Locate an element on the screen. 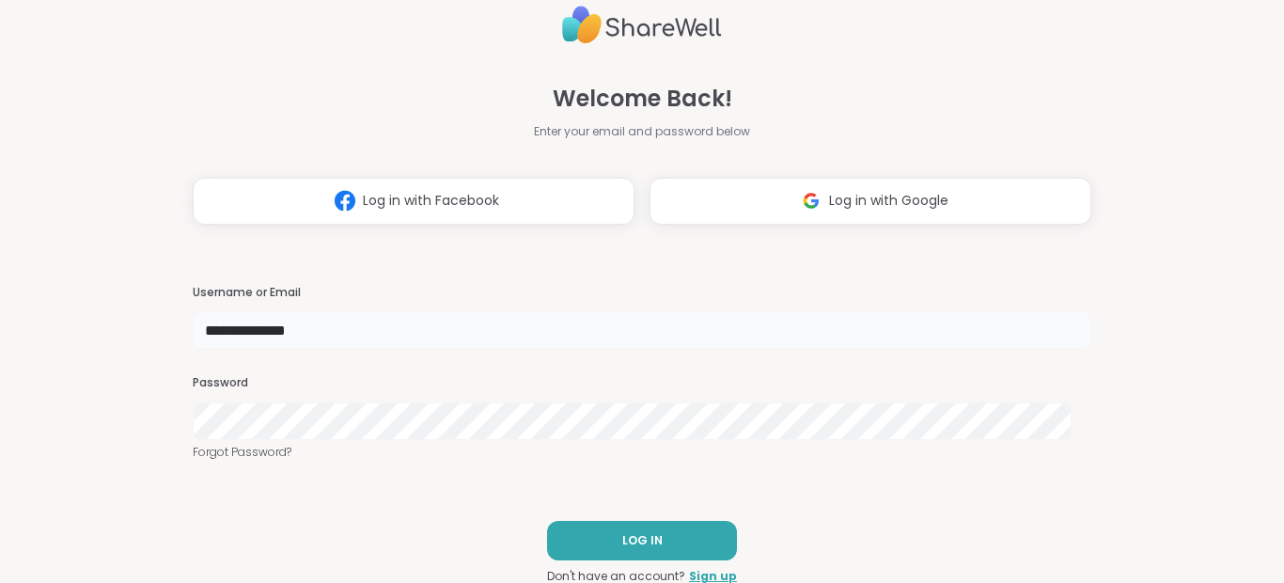  span: Log in with Google is located at coordinates (888, 200).